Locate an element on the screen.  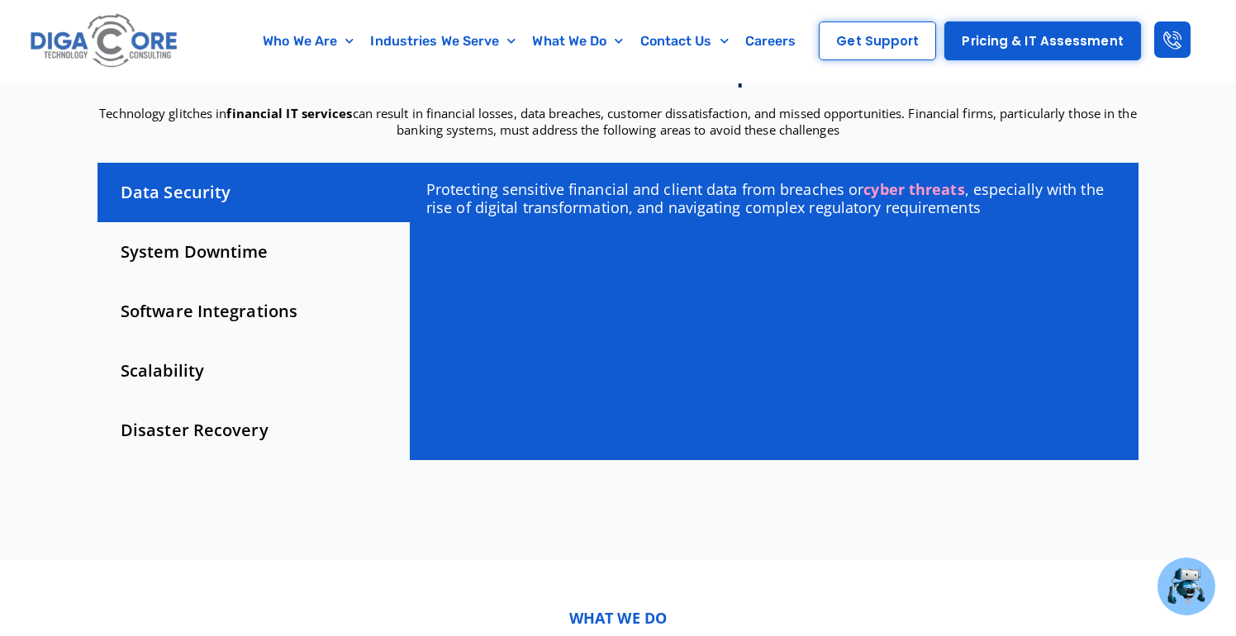
img: Digacore logo 1 is located at coordinates (104, 41).